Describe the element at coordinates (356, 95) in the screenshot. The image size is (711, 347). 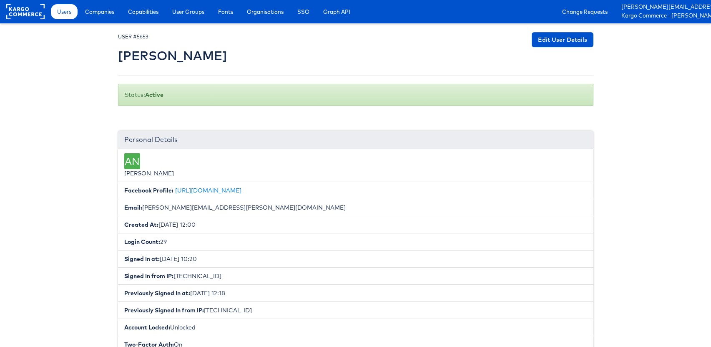
I see `div: Status:` at that location.